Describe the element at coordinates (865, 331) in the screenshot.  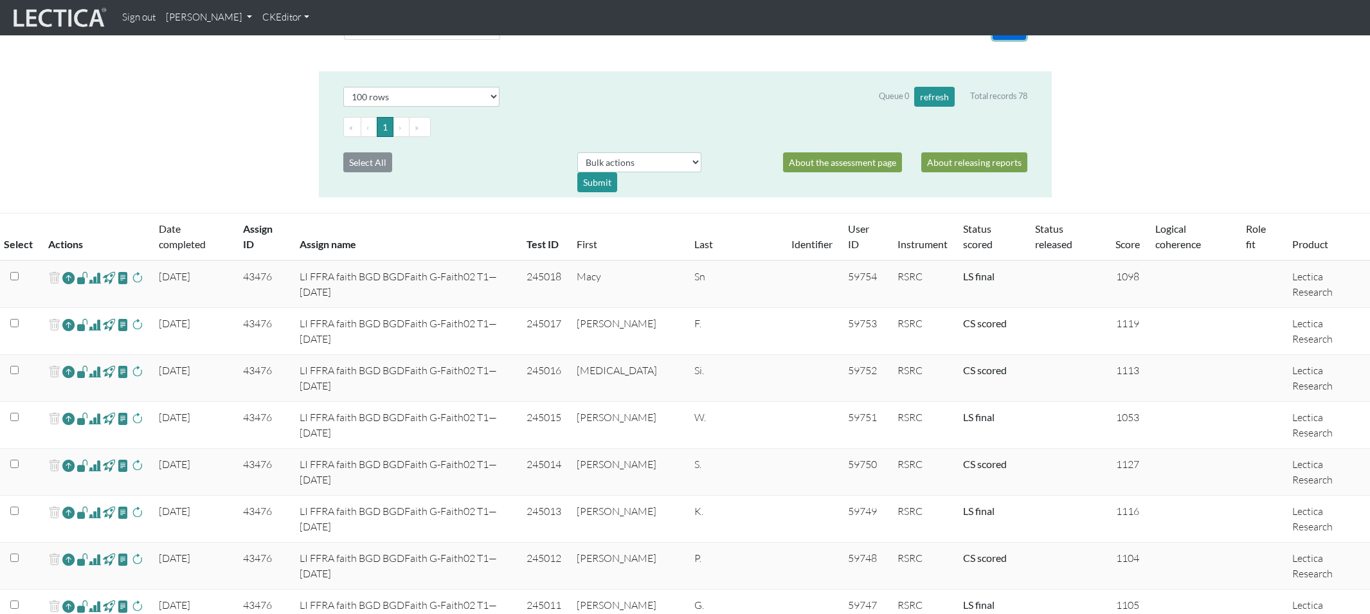
I see `td: 59753` at that location.